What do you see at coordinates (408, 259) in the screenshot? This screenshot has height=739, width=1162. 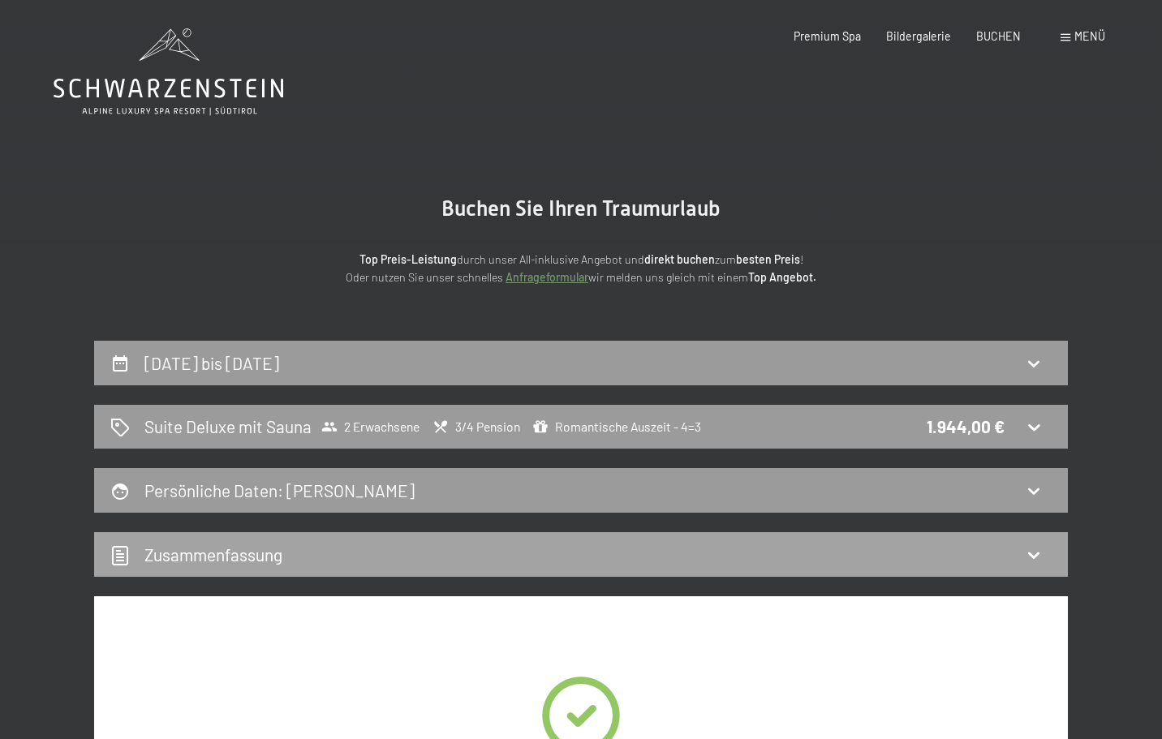 I see `strong: Top Preis-Leistung` at bounding box center [408, 259].